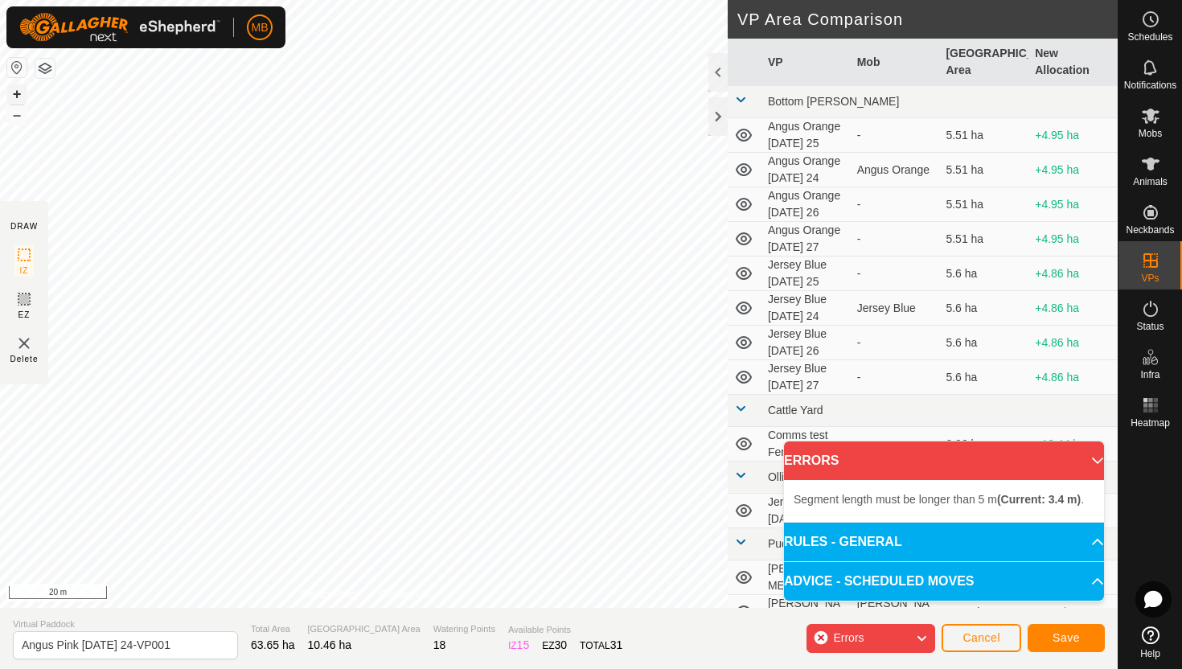  I want to click on img: Gallagher Logo, so click(120, 27).